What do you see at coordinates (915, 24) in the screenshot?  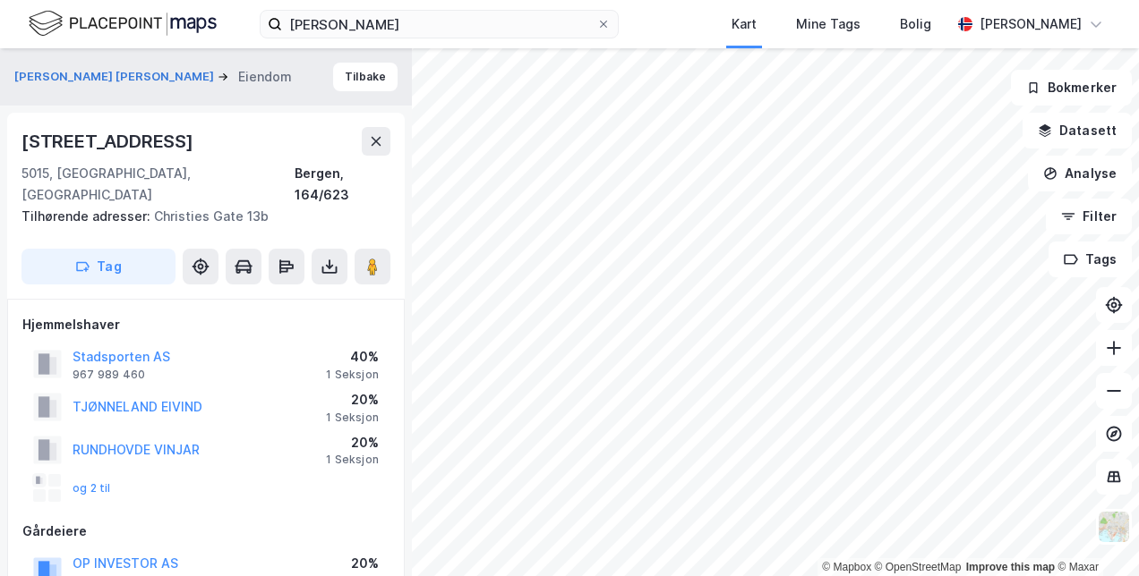 I see `div: Bolig` at bounding box center [915, 24].